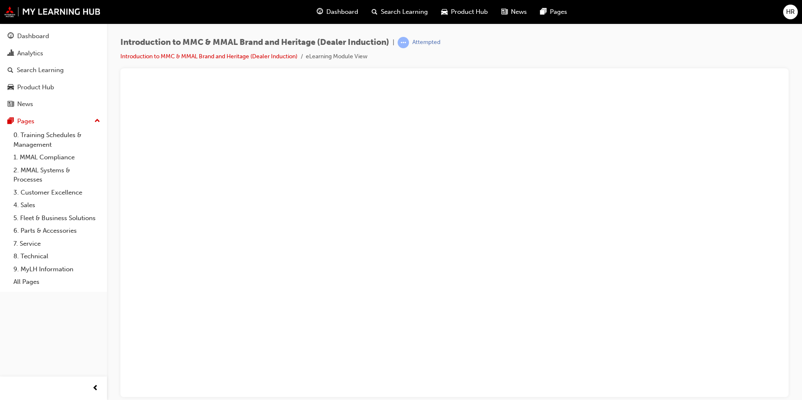 The height and width of the screenshot is (400, 802). What do you see at coordinates (57, 244) in the screenshot?
I see `a: 7. Service` at bounding box center [57, 244].